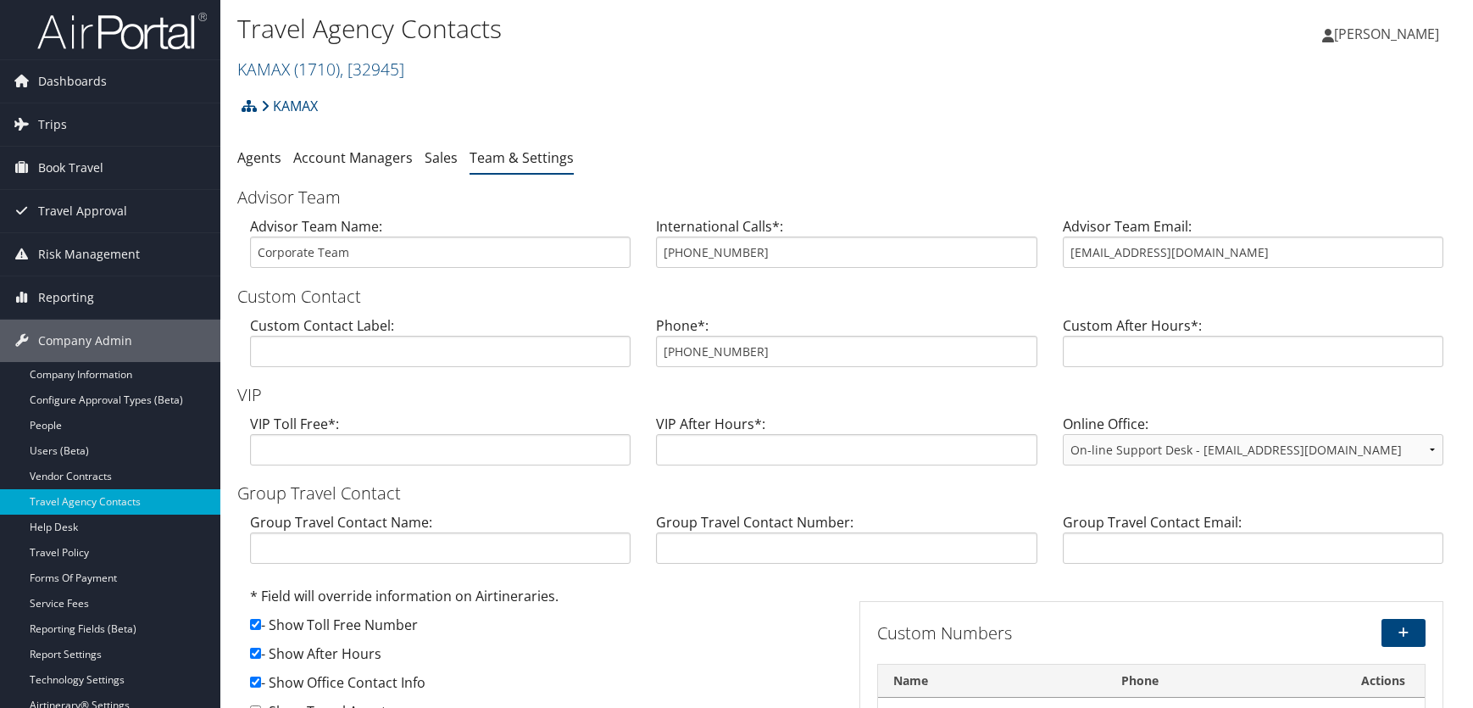 The image size is (1473, 708). What do you see at coordinates (847, 395) in the screenshot?
I see `h3: VIP` at bounding box center [847, 395].